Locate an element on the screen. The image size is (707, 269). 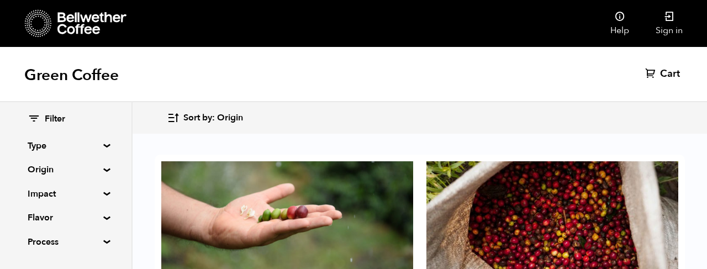
button: Sort by: Origin is located at coordinates (205, 118).